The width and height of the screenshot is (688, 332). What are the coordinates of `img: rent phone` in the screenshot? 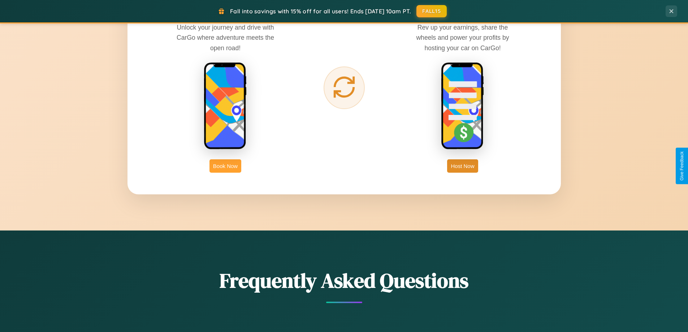 It's located at (225, 106).